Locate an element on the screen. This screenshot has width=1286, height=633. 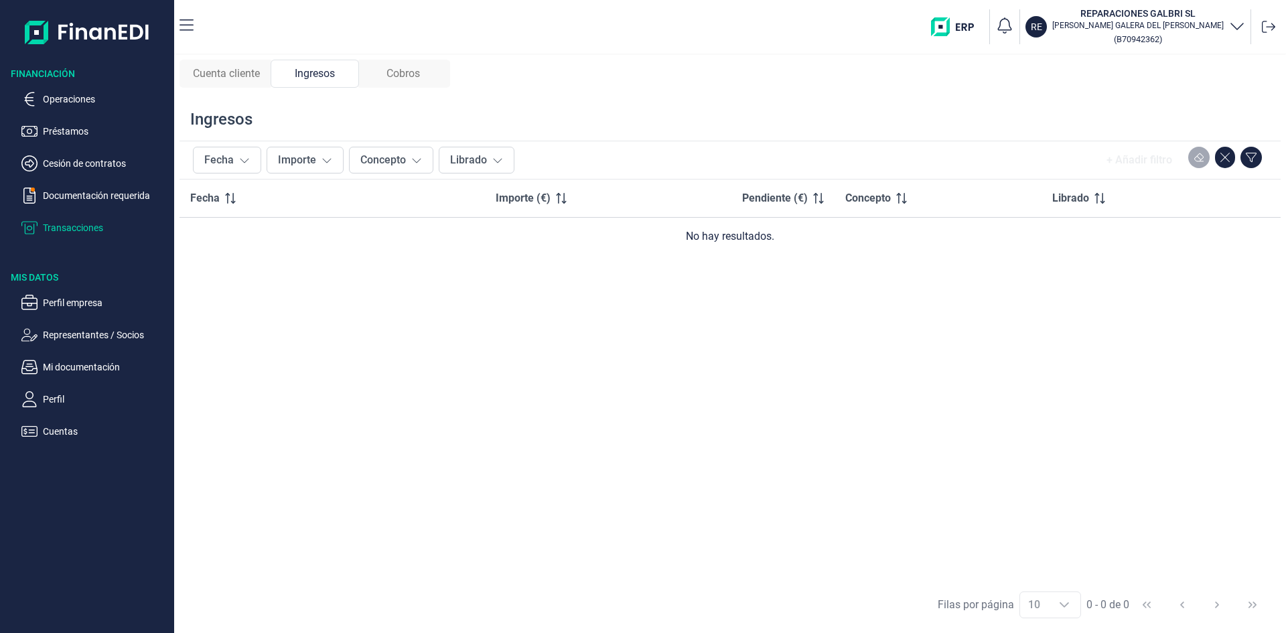
button: Next Page is located at coordinates (1217, 605).